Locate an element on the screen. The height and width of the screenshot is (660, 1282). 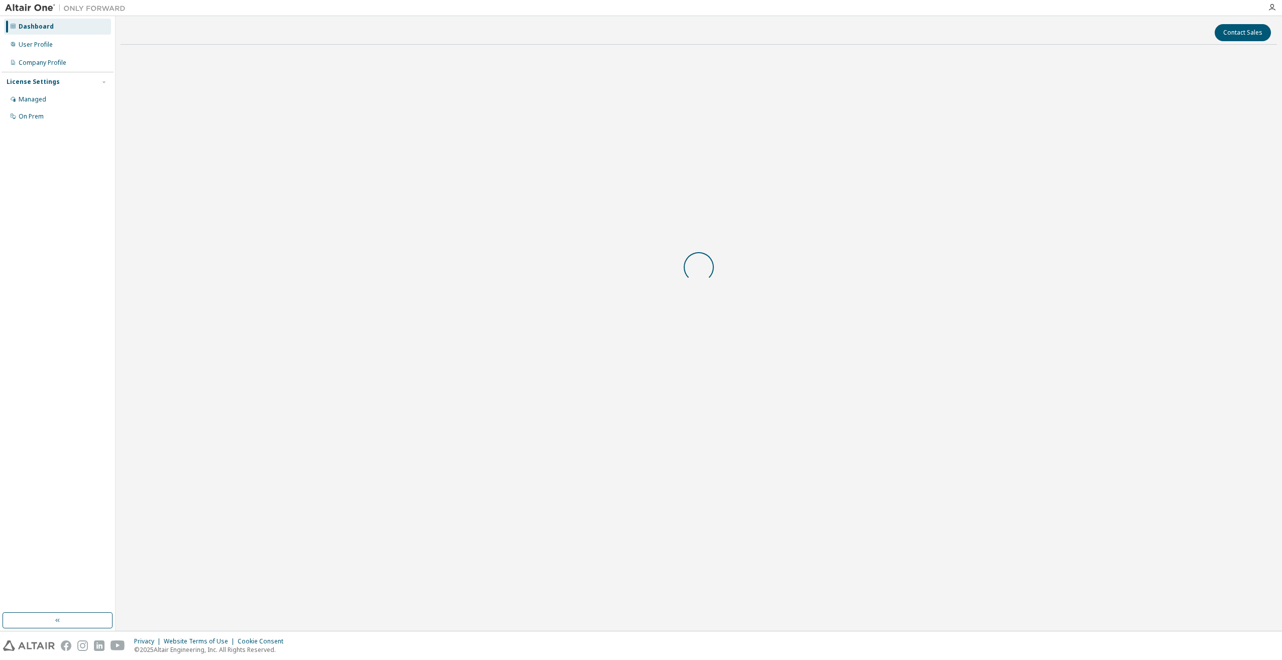
img: Altair One is located at coordinates (68, 8).